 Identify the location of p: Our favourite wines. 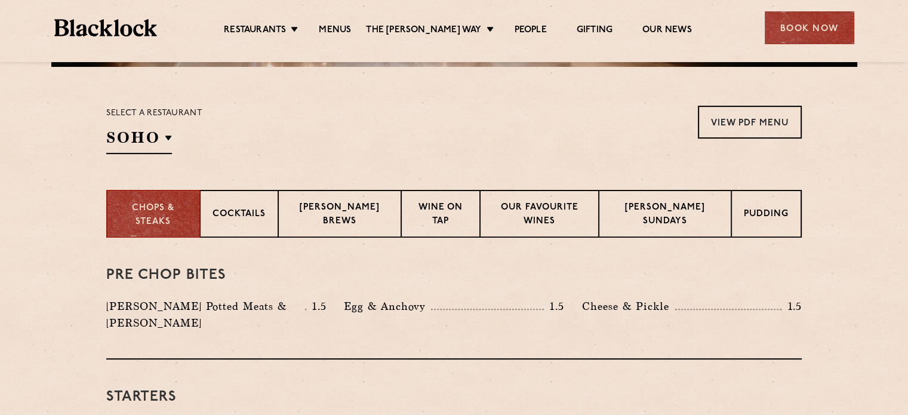
(539, 215).